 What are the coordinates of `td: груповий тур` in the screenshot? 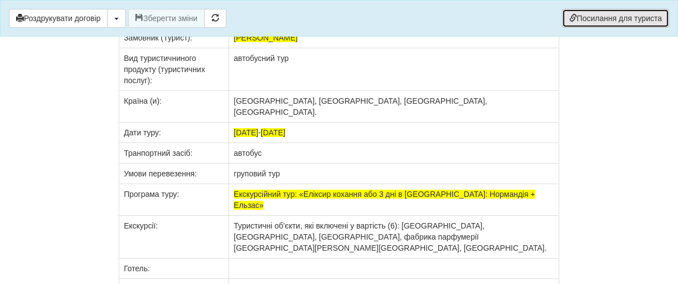 It's located at (394, 174).